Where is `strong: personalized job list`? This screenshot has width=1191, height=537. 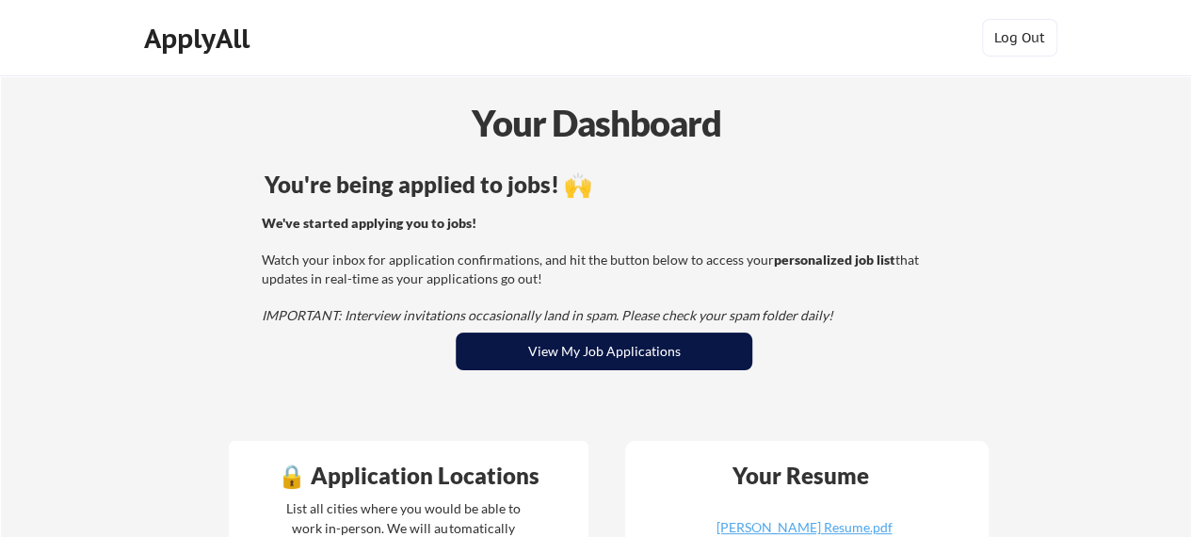
strong: personalized job list is located at coordinates (834, 259).